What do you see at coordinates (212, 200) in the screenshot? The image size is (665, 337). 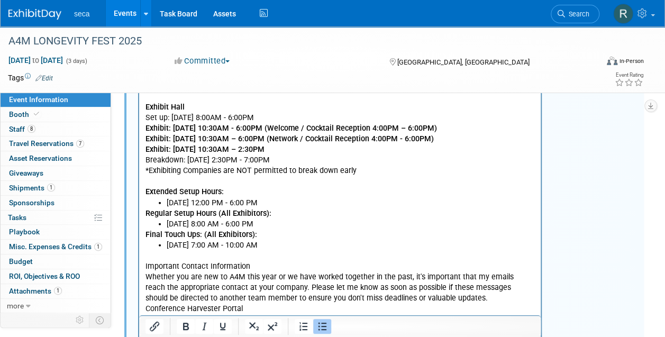 I see `li: You will be provided a 6ft skirted table and 2 chairs` at bounding box center [212, 200].